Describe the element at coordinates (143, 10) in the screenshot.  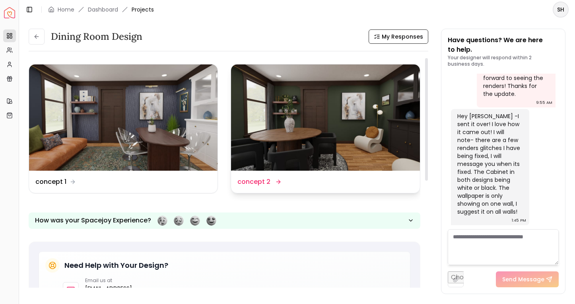
I see `span: Projects` at that location.